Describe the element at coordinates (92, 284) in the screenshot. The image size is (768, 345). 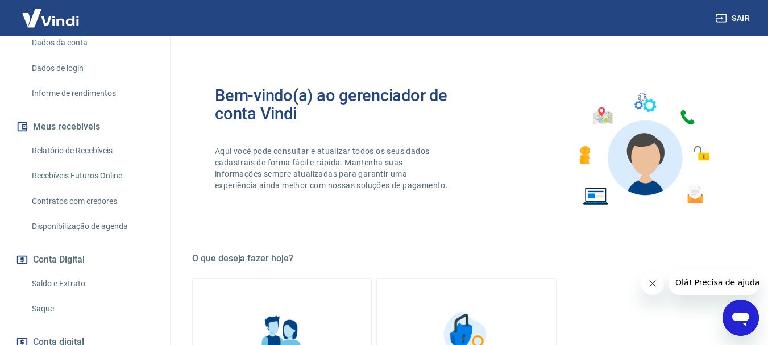
I see `a: Saldo e Extrato` at that location.